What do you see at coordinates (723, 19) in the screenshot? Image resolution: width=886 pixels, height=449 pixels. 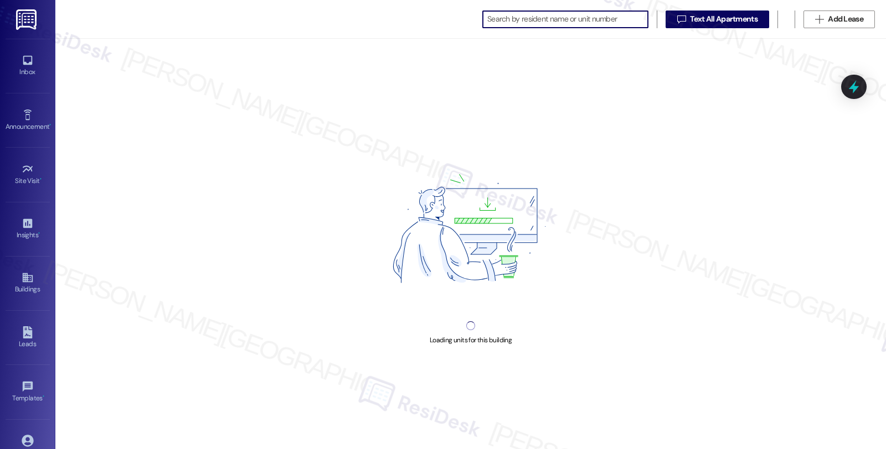 I see `span: Text All Apartments` at bounding box center [723, 19].